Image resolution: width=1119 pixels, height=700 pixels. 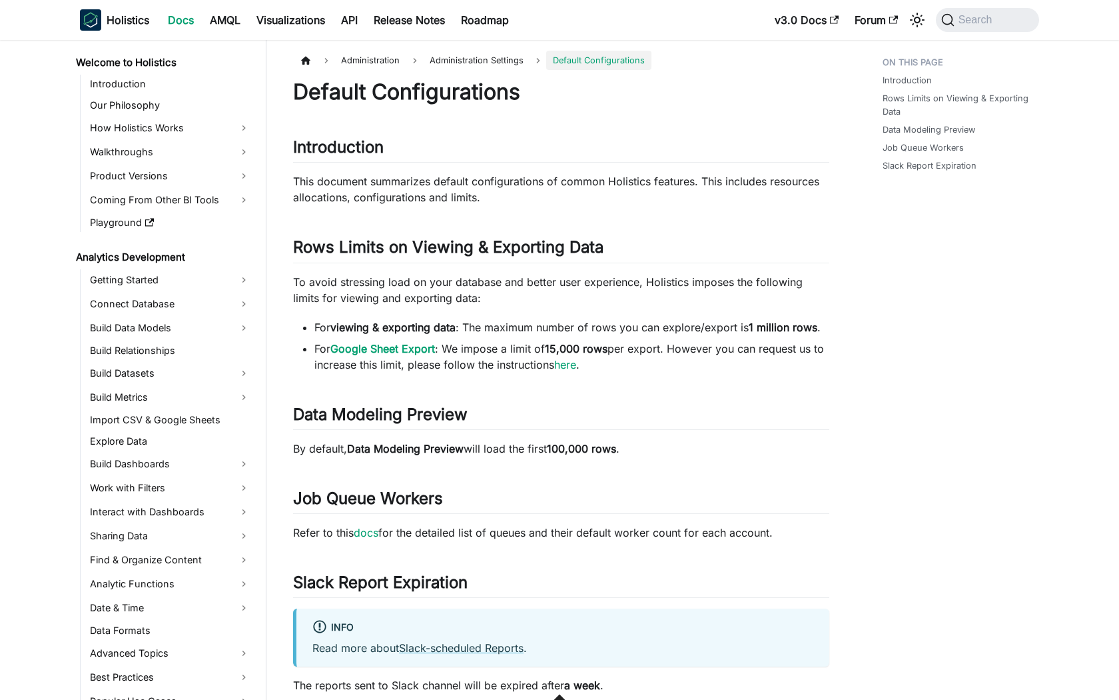 What do you see at coordinates (561, 290) in the screenshot?
I see `p: To avoid stressing load on your database and better user experience, Holistics imposes the follow...` at bounding box center [561, 290].